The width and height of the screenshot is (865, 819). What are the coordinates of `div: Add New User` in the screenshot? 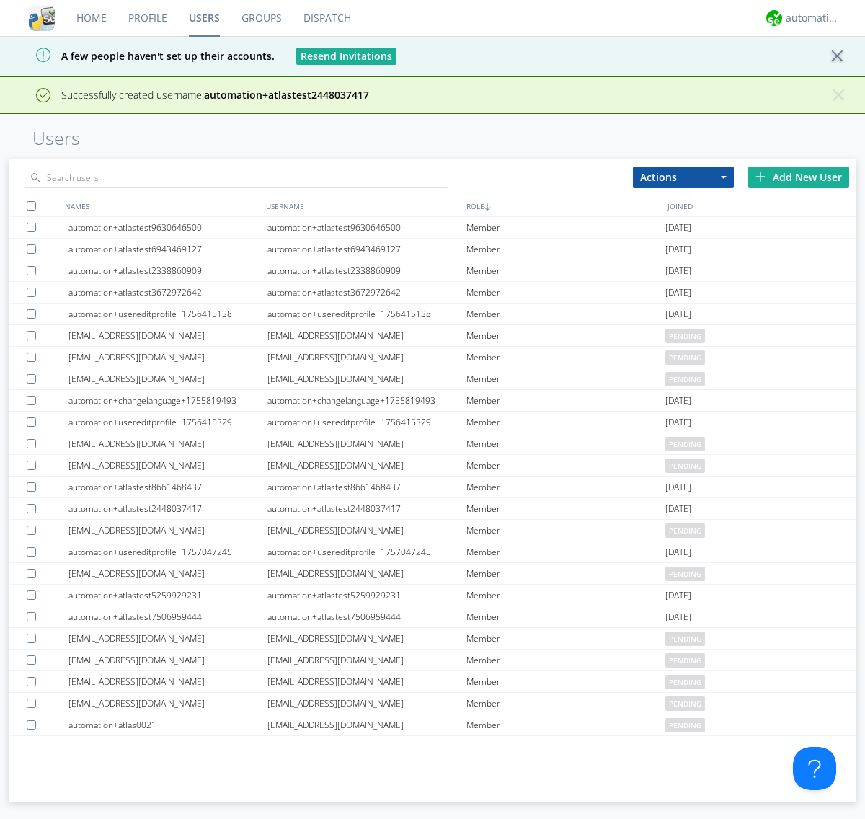 It's located at (799, 177).